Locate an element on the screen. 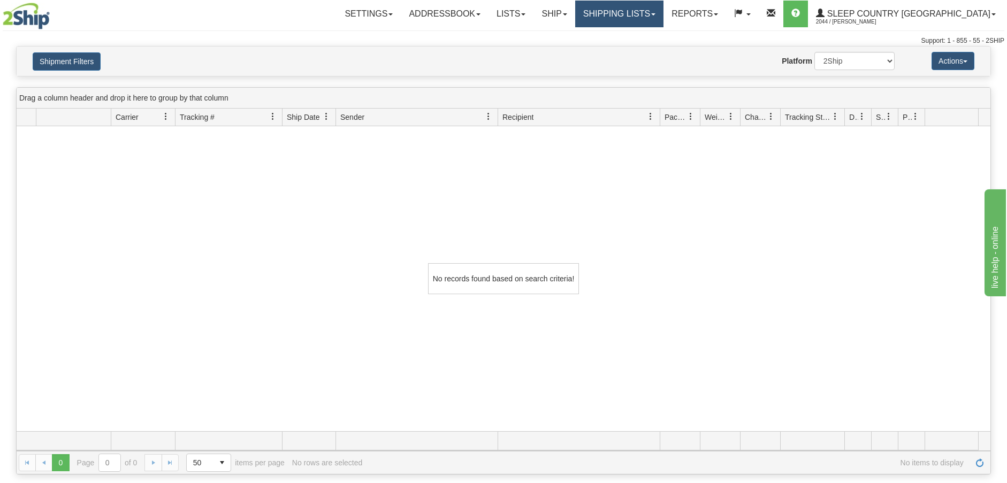 The height and width of the screenshot is (483, 1007). a: Refresh is located at coordinates (979, 463).